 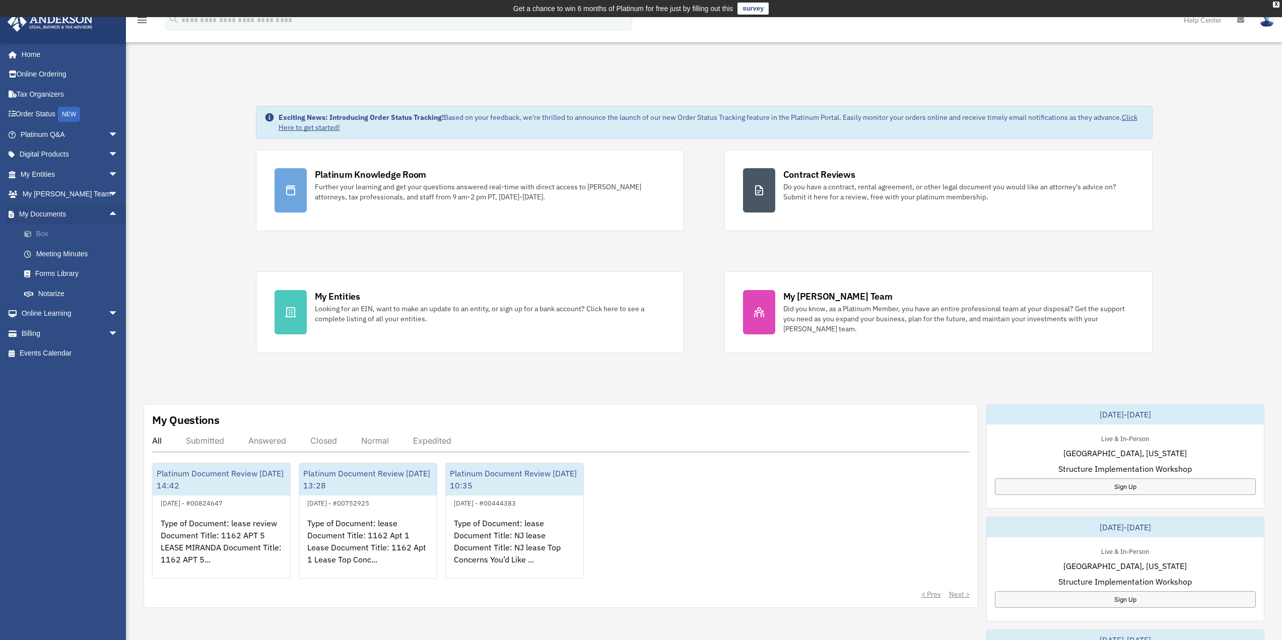 What do you see at coordinates (470, 190) in the screenshot?
I see `a: Platinum Knowledge Room Further your learning and get your questions answered real-time with dire...` at bounding box center [470, 190].